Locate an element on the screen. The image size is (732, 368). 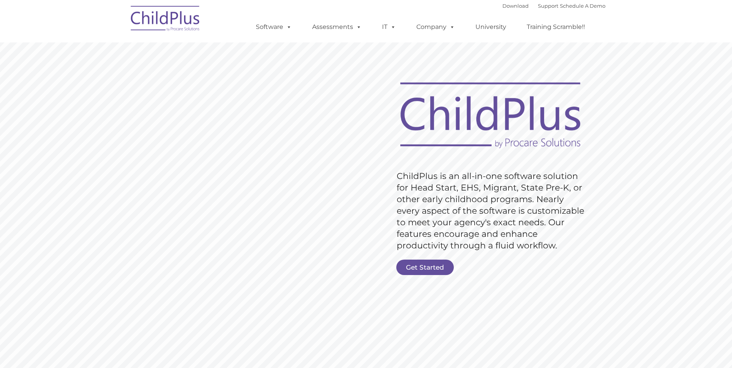
a: IT is located at coordinates (389, 27).